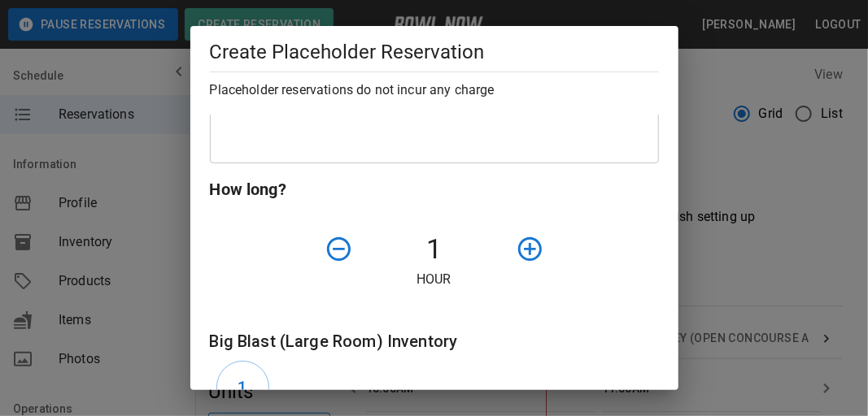  Describe the element at coordinates (434, 342) in the screenshot. I see `h6: Big Blast (Large Room) Inventory` at that location.